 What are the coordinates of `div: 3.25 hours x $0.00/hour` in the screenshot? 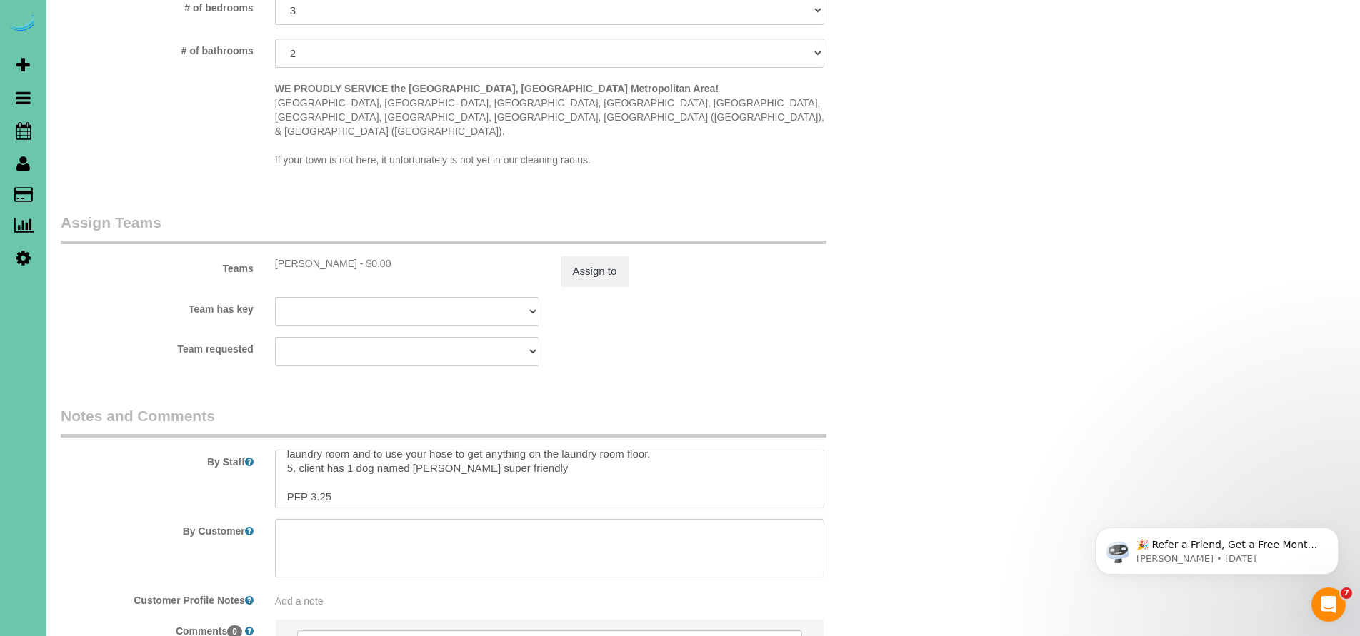 It's located at (407, 263).